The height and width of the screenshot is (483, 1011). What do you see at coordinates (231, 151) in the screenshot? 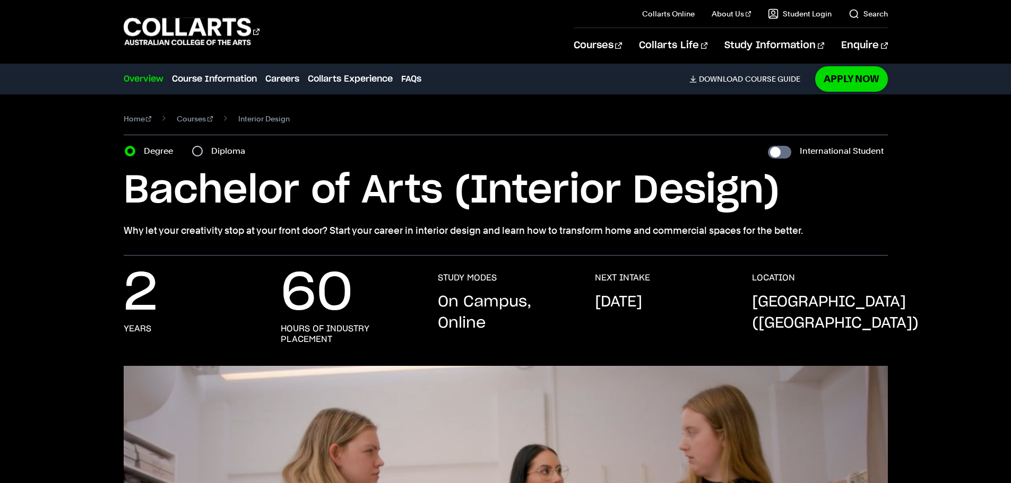
I see `label: Diploma` at bounding box center [231, 151].